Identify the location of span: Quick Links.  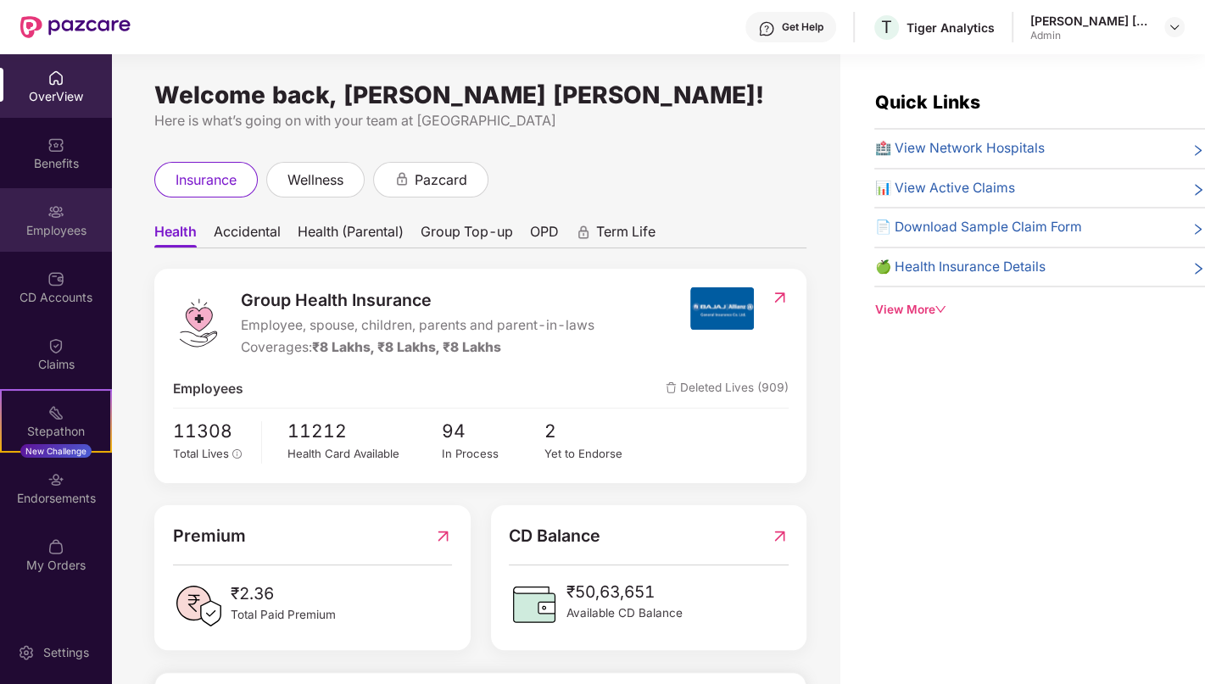
(927, 102).